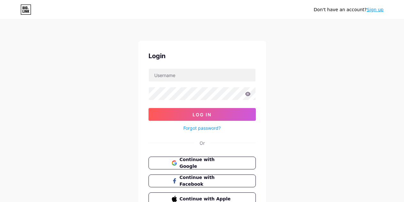 This screenshot has height=202, width=404. I want to click on a: Continue with Google, so click(202, 163).